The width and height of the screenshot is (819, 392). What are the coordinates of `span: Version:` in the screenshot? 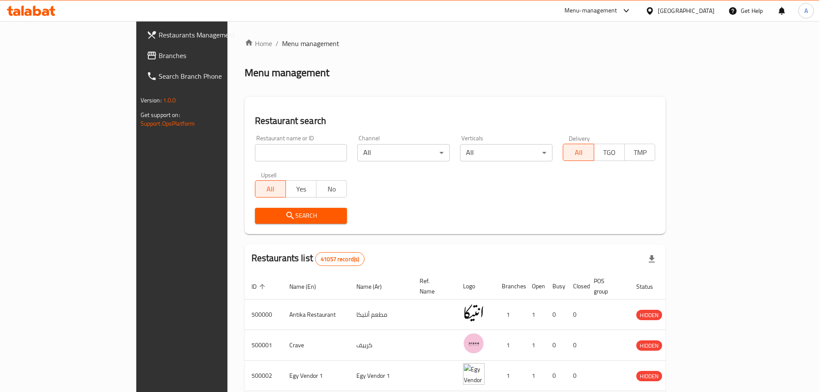 It's located at (151, 100).